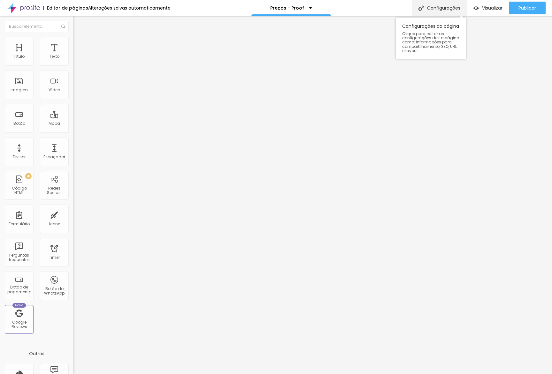  I want to click on input: Buscar elemento, so click(37, 26).